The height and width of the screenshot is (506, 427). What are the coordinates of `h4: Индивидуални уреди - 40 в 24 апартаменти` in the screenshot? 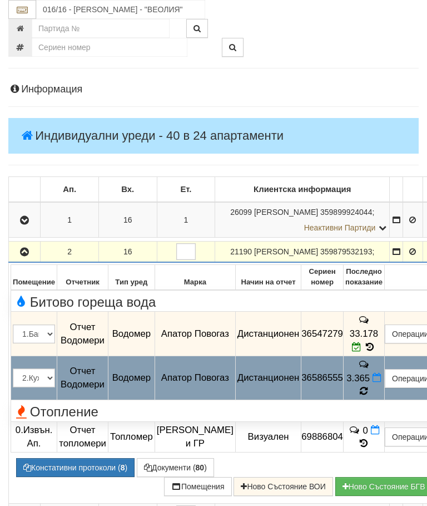 It's located at (214, 136).